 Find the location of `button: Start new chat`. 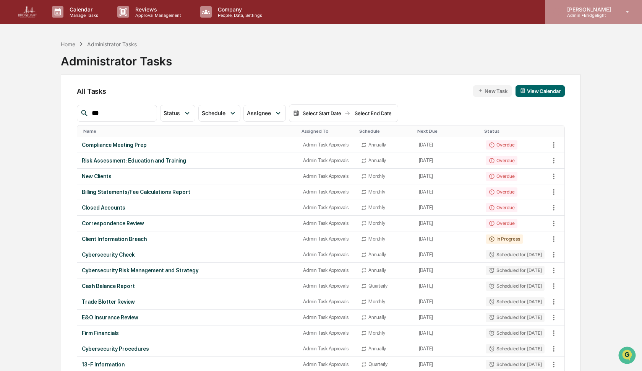

button: Start new chat is located at coordinates (135, 65).